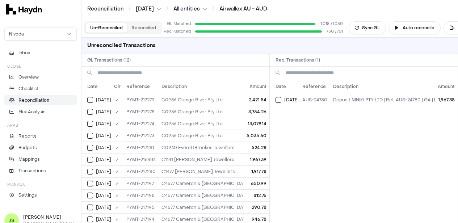  Describe the element at coordinates (332, 24) in the screenshot. I see `span: 1,018 / 1,030` at that location.